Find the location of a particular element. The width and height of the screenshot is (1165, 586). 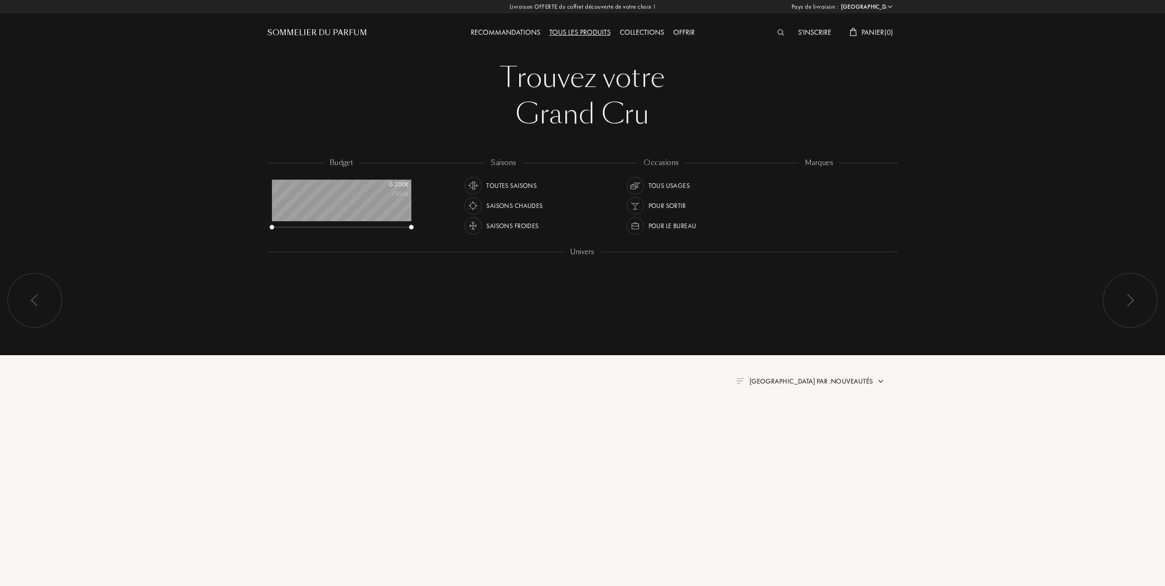

img: arrow.png is located at coordinates (881, 381).